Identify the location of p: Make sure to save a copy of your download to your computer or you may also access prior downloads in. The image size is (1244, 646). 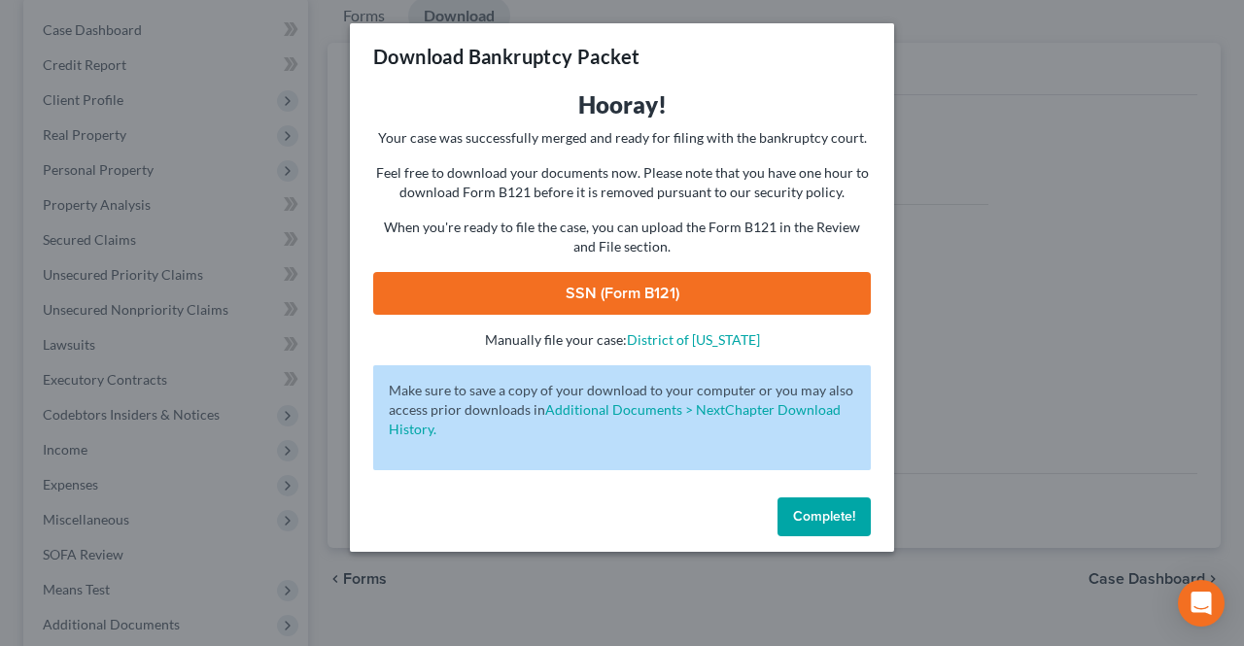
(622, 410).